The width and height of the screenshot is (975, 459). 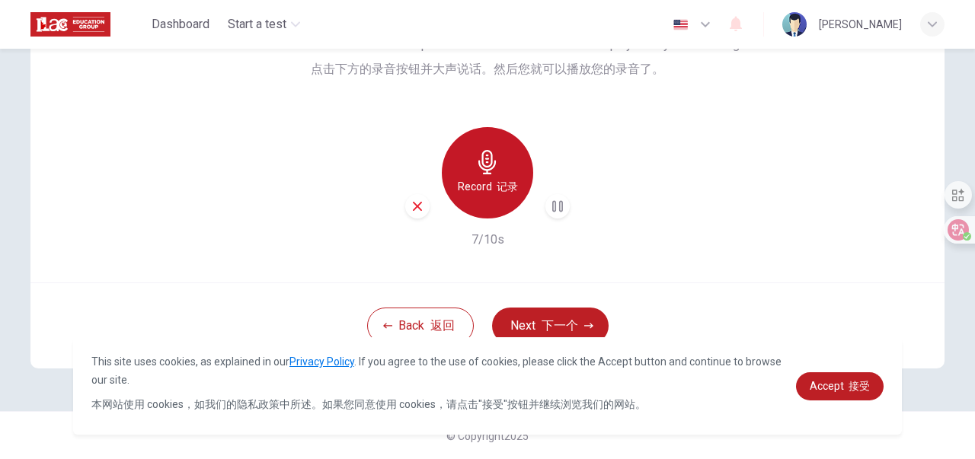 I want to click on span: © Copyright 2025, so click(x=487, y=436).